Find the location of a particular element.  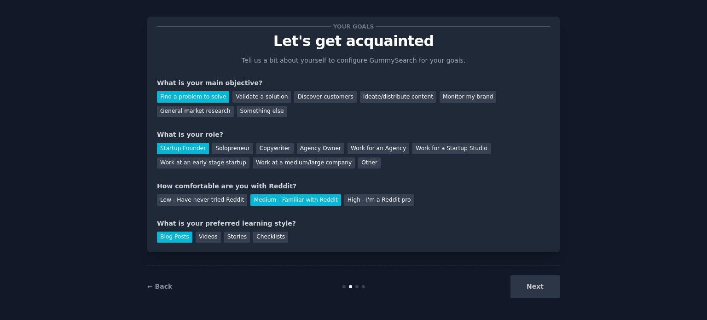

div: Work at a medium/large company is located at coordinates (304, 163).